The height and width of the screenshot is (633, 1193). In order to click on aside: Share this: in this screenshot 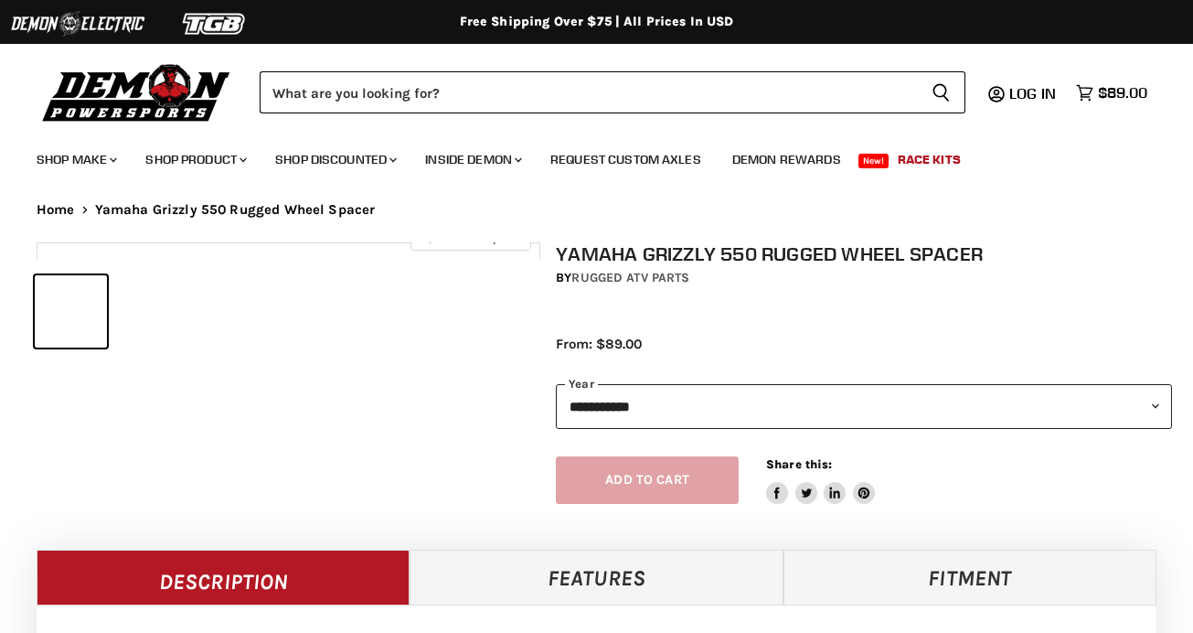, I will do `click(820, 480)`.